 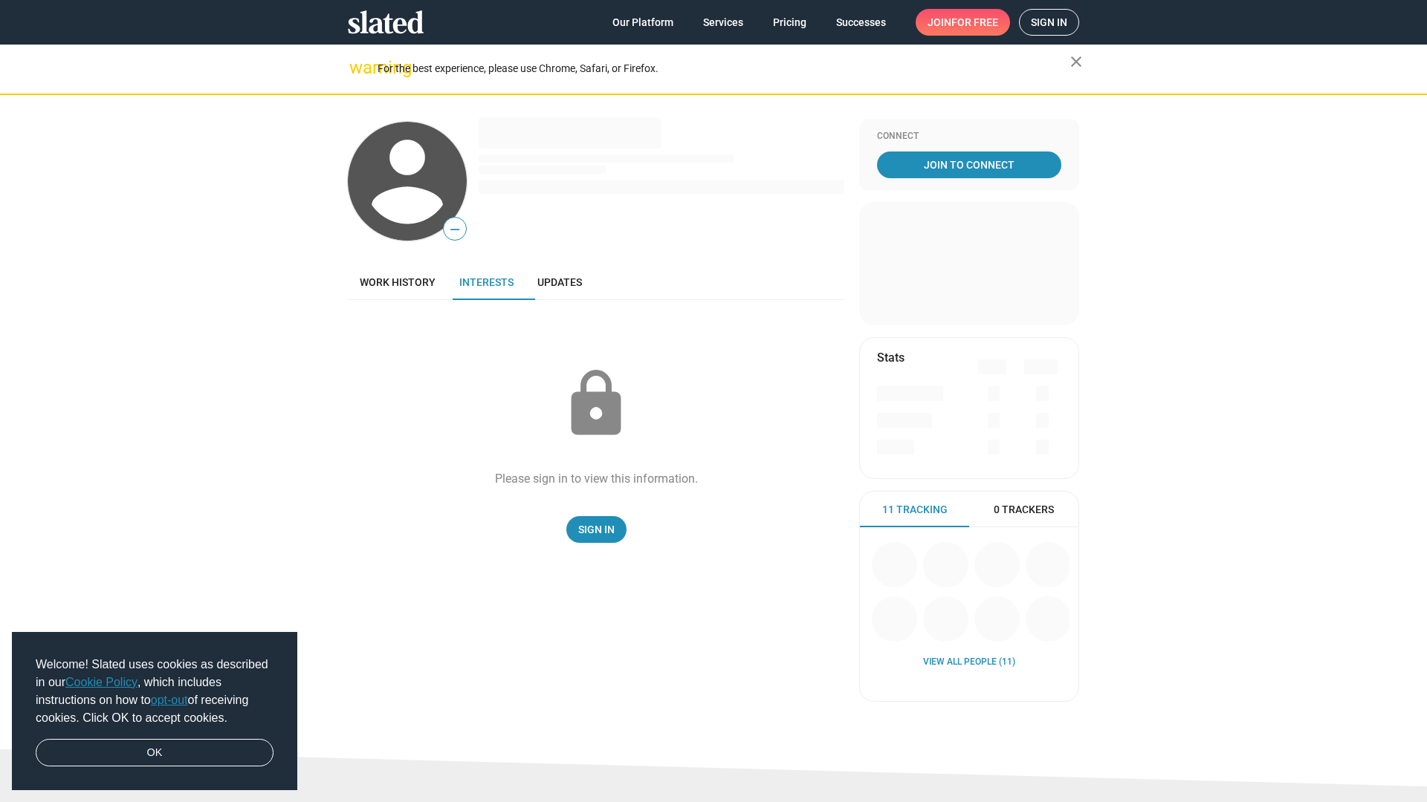 I want to click on div: For the best experience, please use Chrome, Safari, or Firefox., so click(x=724, y=68).